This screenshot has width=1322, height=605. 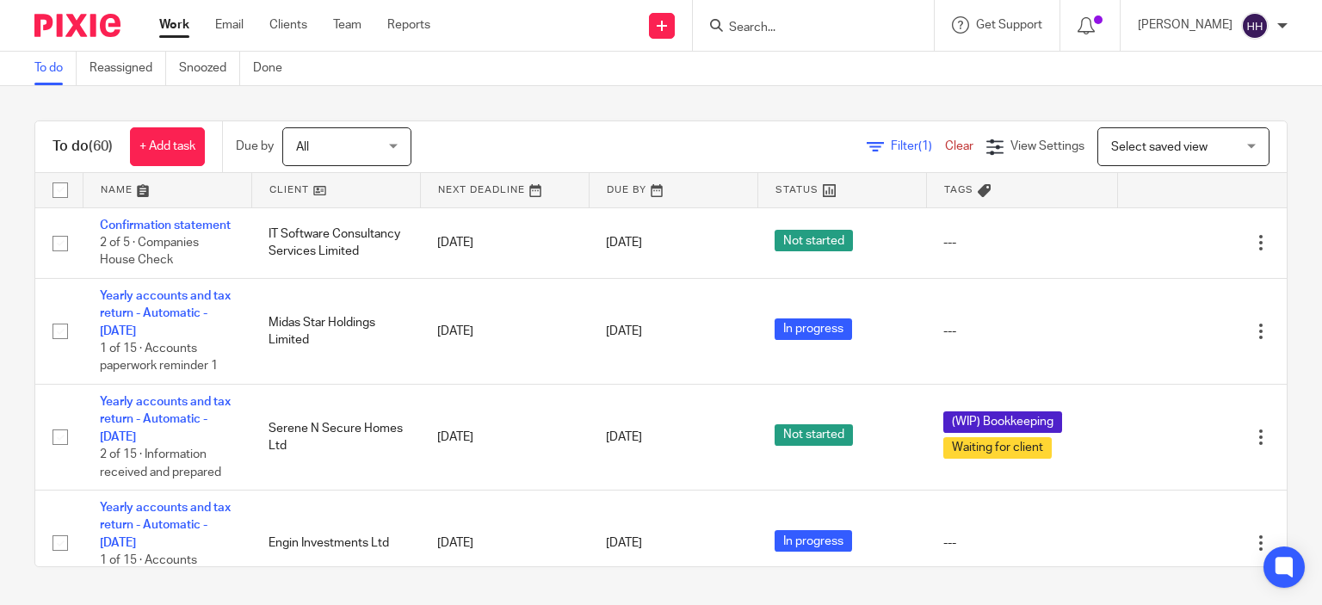 I want to click on span: View Settings, so click(x=1047, y=146).